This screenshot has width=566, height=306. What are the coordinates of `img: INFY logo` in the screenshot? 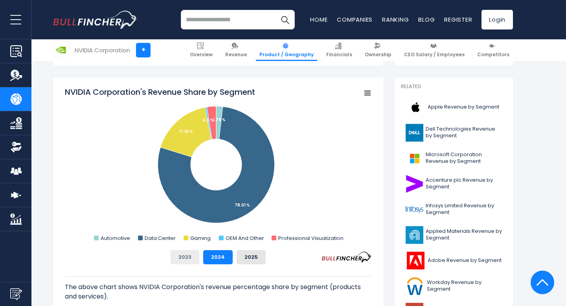 It's located at (414, 209).